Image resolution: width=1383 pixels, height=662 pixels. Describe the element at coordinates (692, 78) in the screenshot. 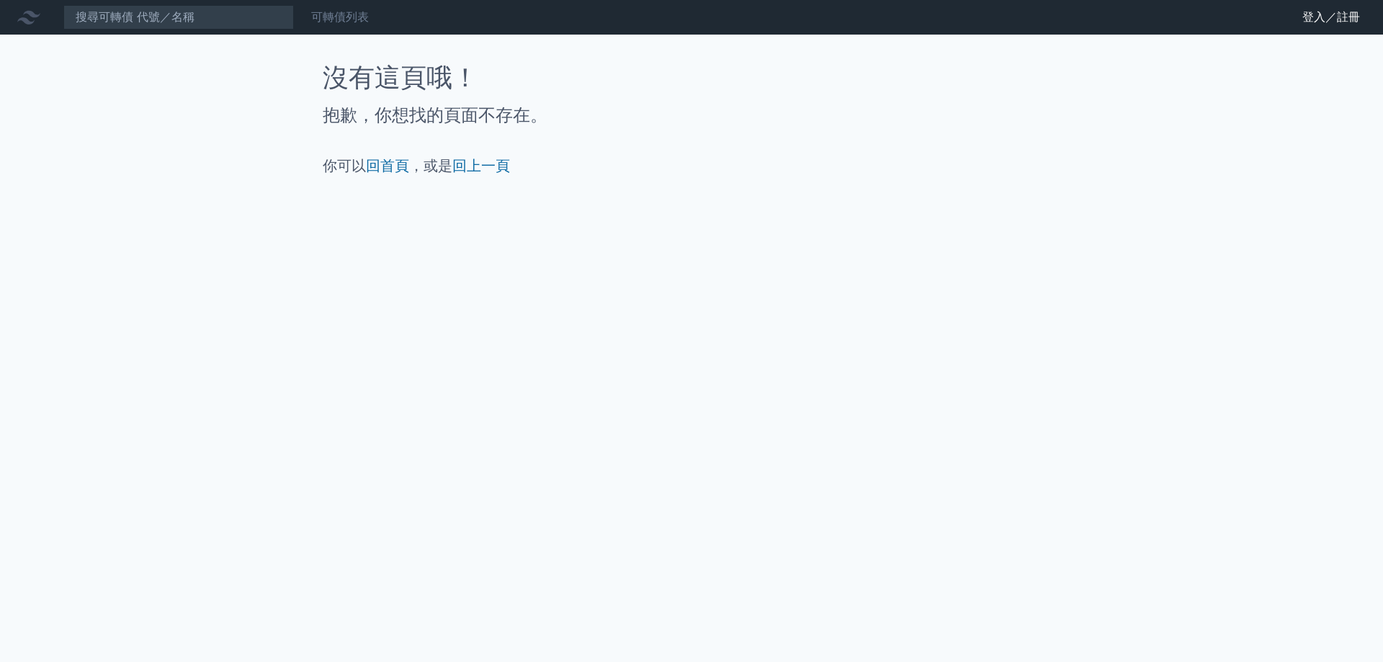

I see `h1: 沒有這頁哦！` at that location.